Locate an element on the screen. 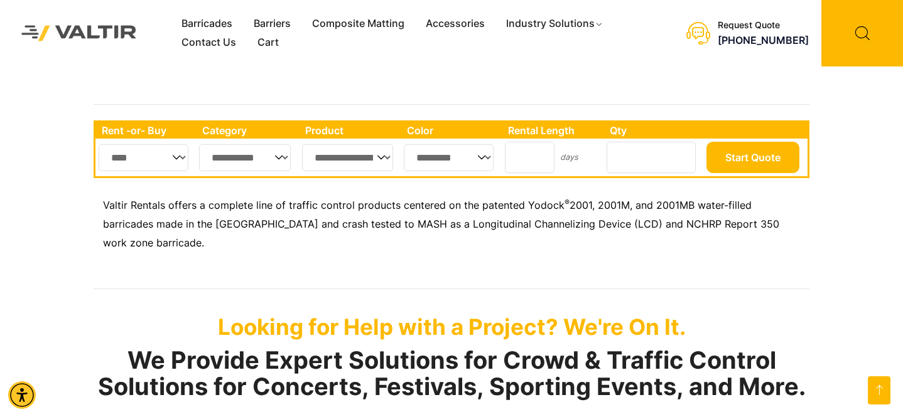 The height and width of the screenshot is (417, 903). div: Request Quote is located at coordinates (763, 25).